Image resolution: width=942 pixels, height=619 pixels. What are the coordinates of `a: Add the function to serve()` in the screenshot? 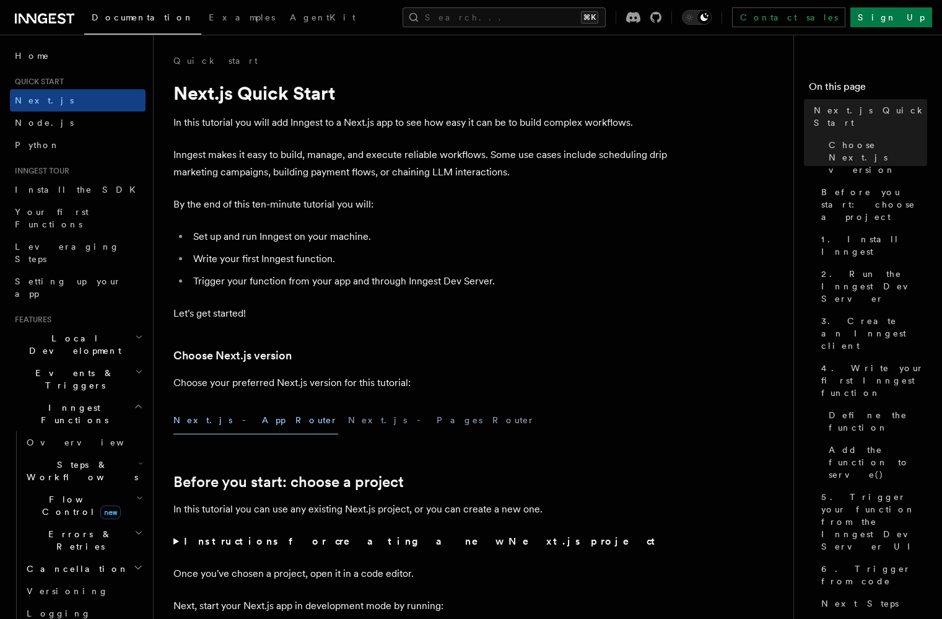 It's located at (875, 462).